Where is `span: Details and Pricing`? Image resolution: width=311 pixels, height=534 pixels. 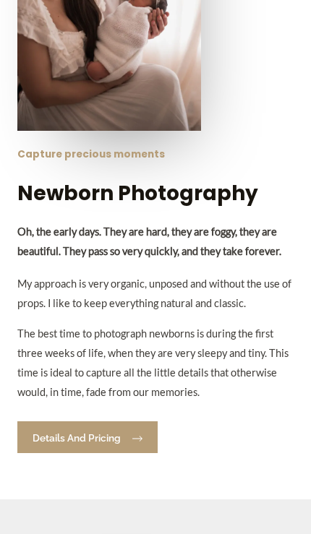
span: Details and Pricing is located at coordinates (77, 439).